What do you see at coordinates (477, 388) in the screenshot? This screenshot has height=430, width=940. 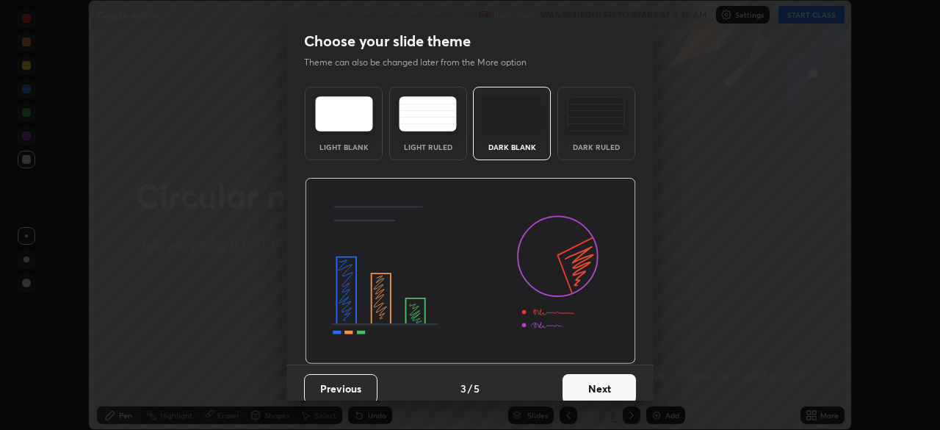 I see `h4: 5` at bounding box center [477, 388].